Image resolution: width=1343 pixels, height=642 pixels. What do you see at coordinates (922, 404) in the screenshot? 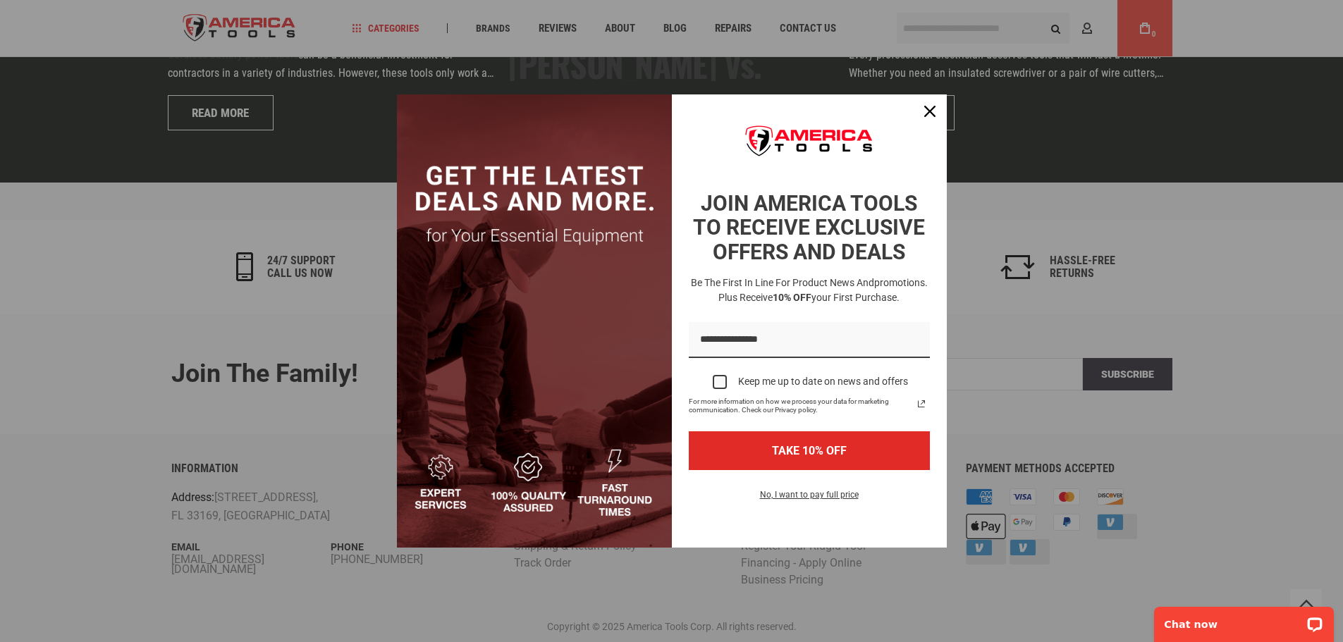
I see `svg: link icon` at bounding box center [922, 404].